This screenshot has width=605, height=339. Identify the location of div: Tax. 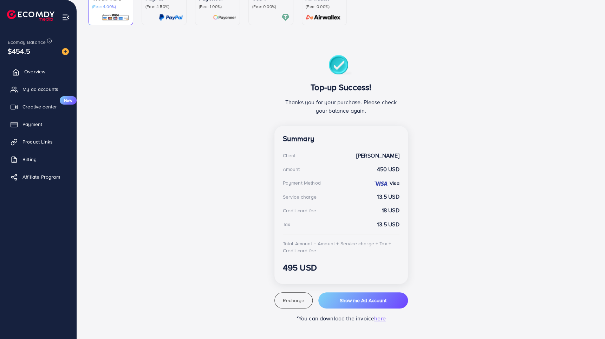
(286, 224).